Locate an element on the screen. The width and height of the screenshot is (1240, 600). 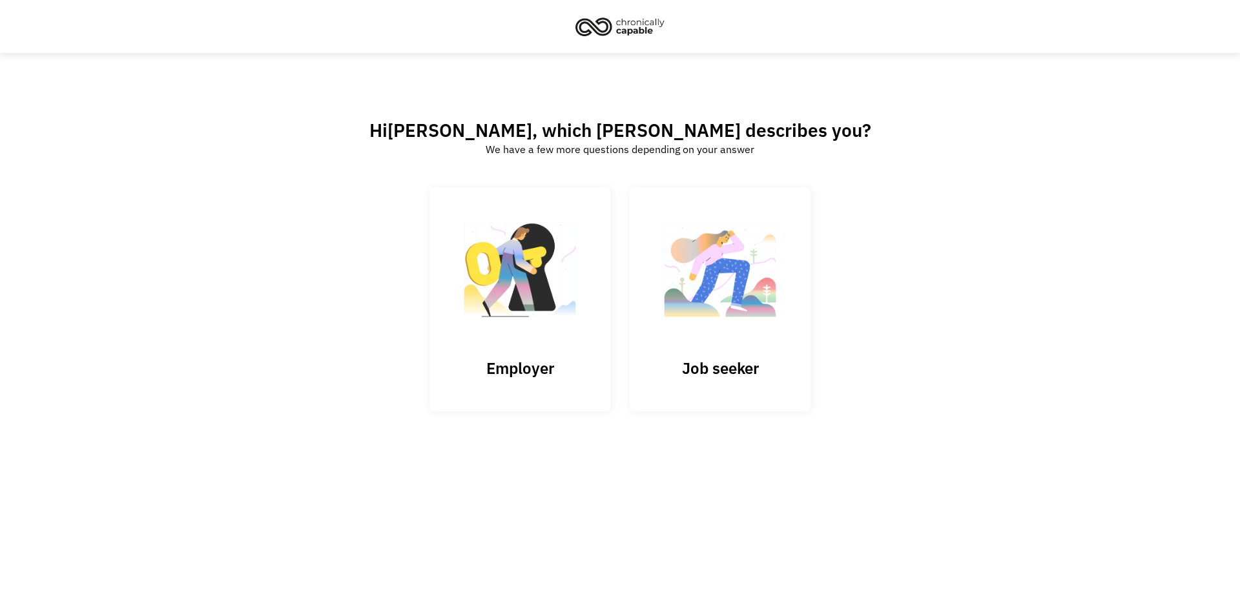
img: Chronically Capable logo is located at coordinates (620, 26).